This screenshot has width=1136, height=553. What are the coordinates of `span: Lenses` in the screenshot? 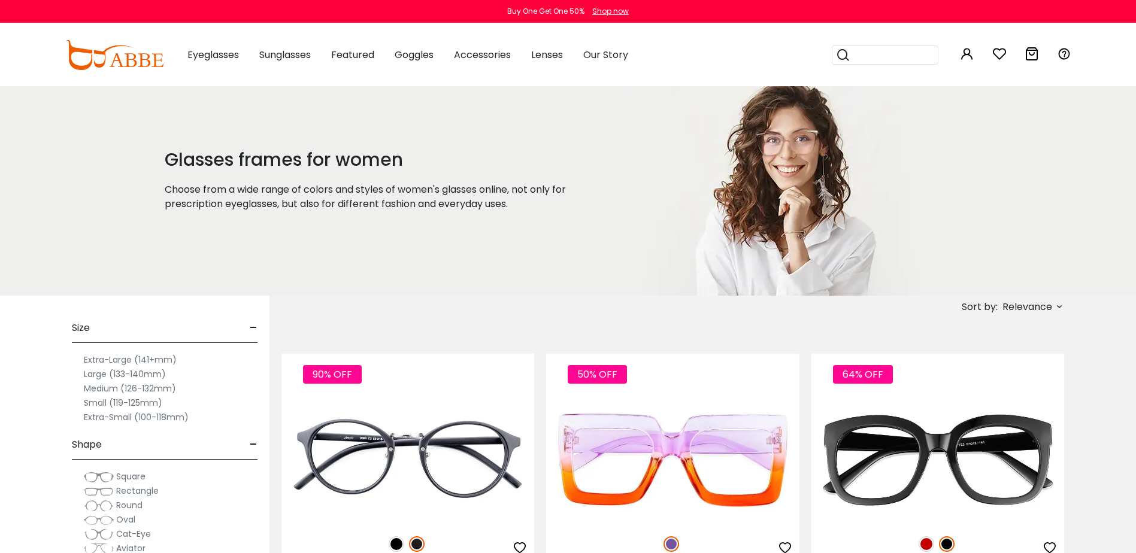 It's located at (547, 54).